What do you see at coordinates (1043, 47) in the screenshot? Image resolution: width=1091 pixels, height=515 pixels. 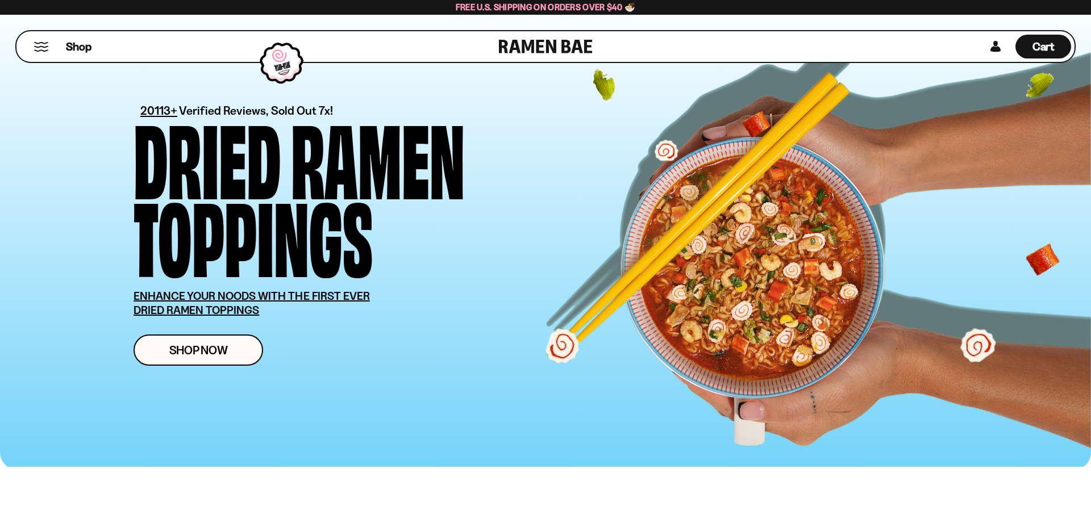 I see `span: Cart` at bounding box center [1043, 47].